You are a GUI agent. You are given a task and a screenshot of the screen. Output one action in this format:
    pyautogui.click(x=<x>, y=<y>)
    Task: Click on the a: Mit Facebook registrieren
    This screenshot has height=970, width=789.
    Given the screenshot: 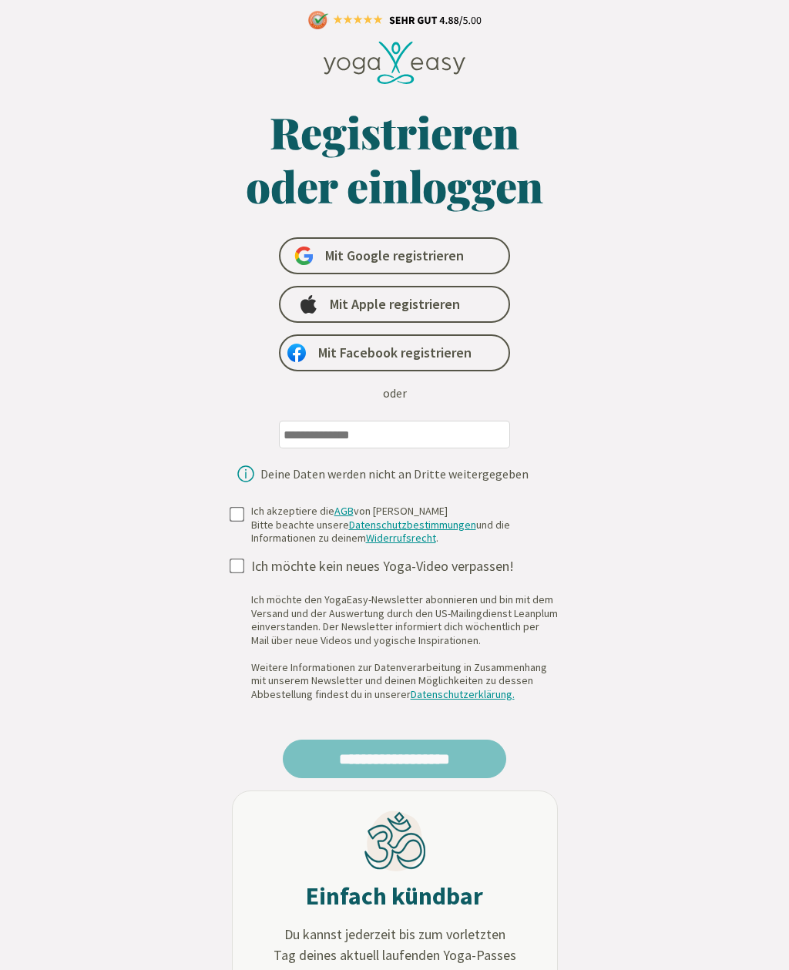 What is the action you would take?
    pyautogui.click(x=394, y=353)
    